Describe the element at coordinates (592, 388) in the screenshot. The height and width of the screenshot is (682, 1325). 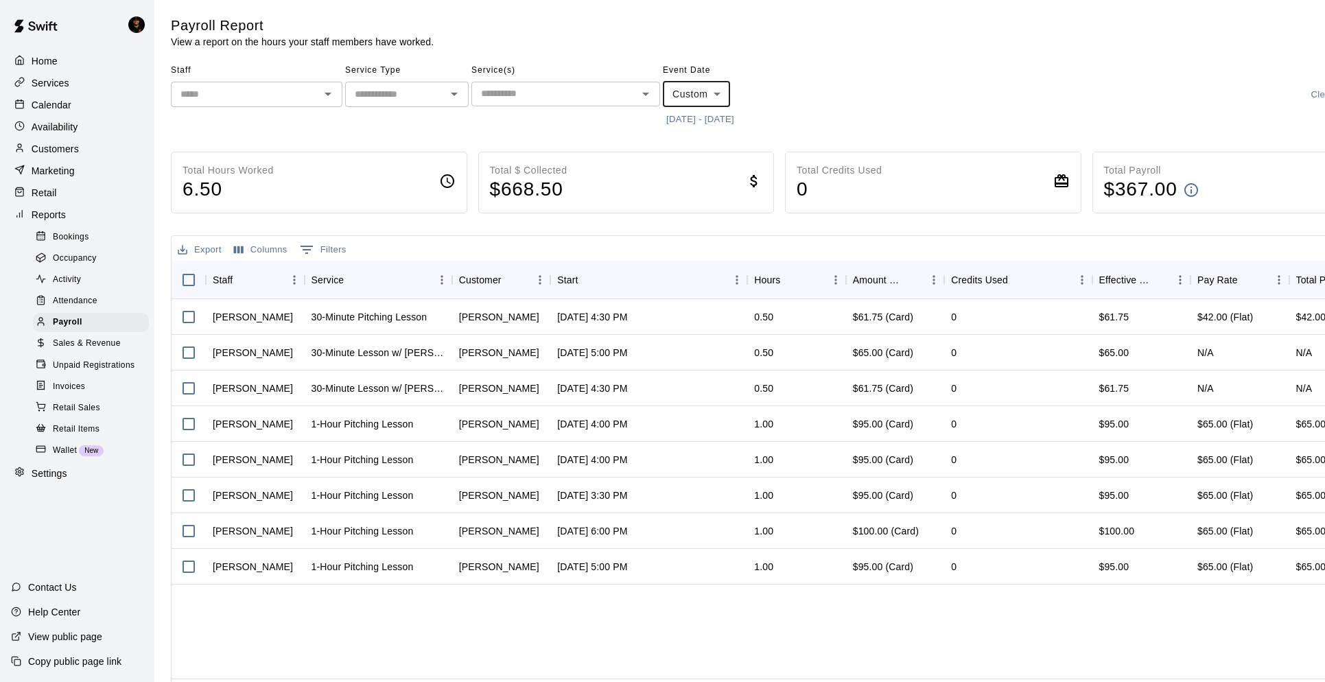
I see `div: Aug 12, 2025, 4:30 PM` at that location.